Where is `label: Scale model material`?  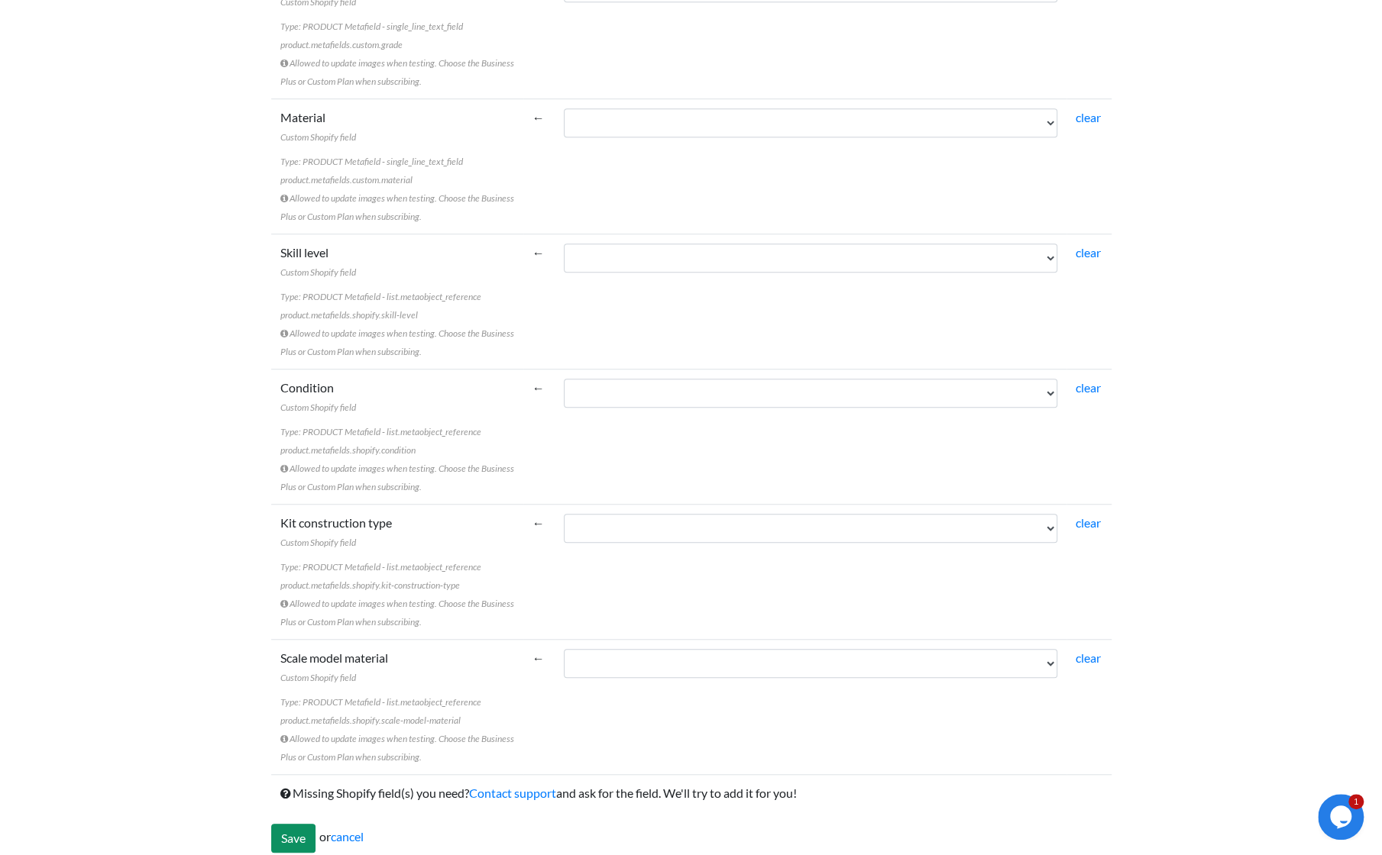 label: Scale model material is located at coordinates (334, 667).